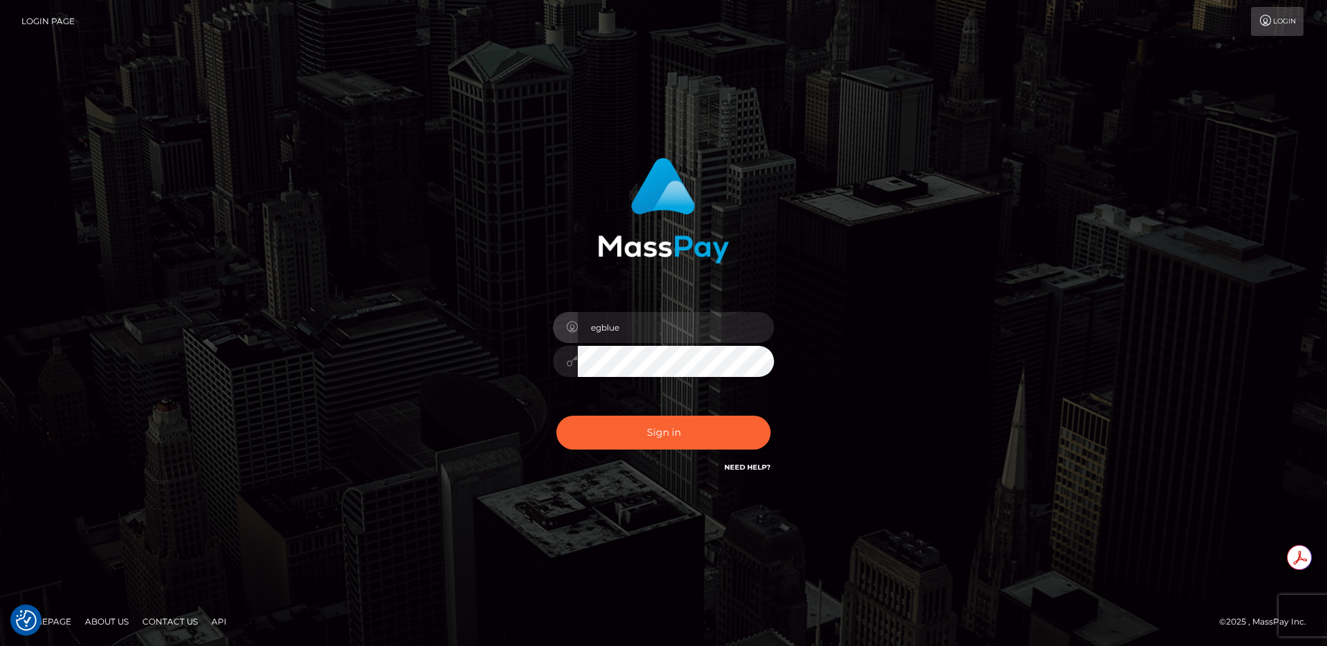 The height and width of the screenshot is (646, 1327). What do you see at coordinates (106, 621) in the screenshot?
I see `a: About Us` at bounding box center [106, 621].